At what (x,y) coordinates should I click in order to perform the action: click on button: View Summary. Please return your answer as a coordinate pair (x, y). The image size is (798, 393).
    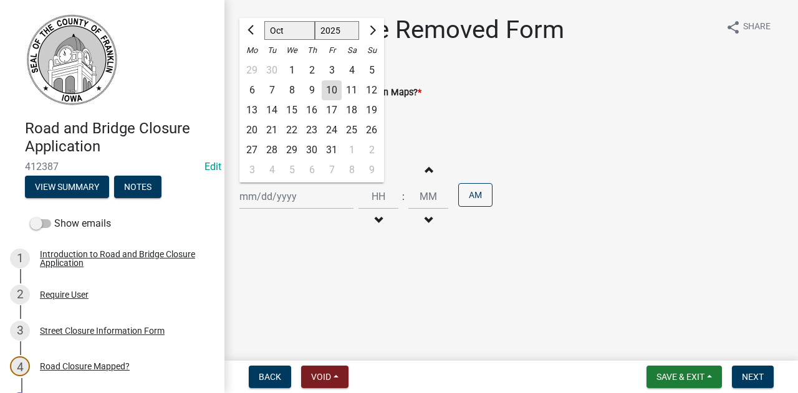
    Looking at the image, I should click on (67, 187).